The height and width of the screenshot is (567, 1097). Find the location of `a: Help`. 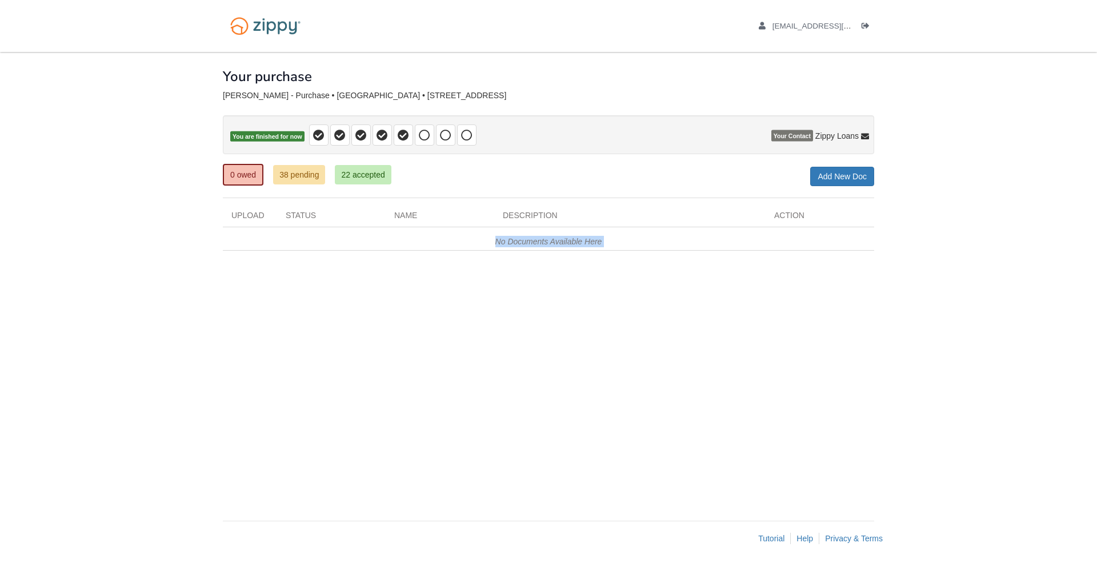

a: Help is located at coordinates (804, 539).